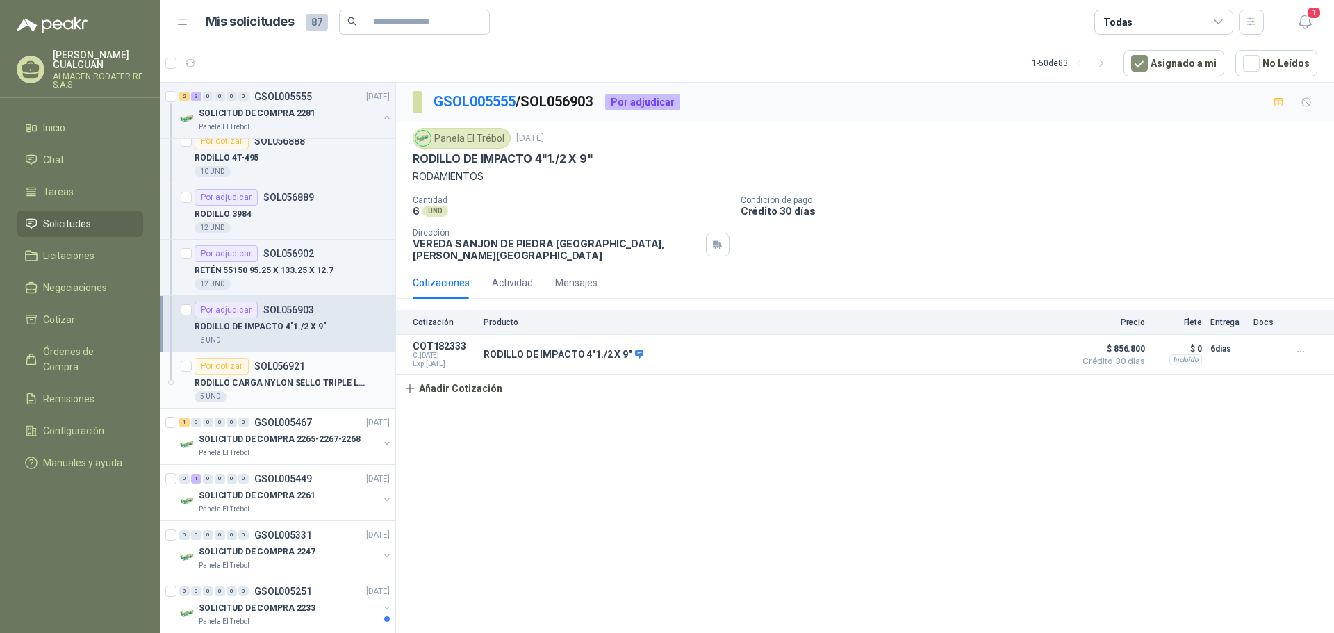  Describe the element at coordinates (222, 366) in the screenshot. I see `div: Por cotizar` at that location.